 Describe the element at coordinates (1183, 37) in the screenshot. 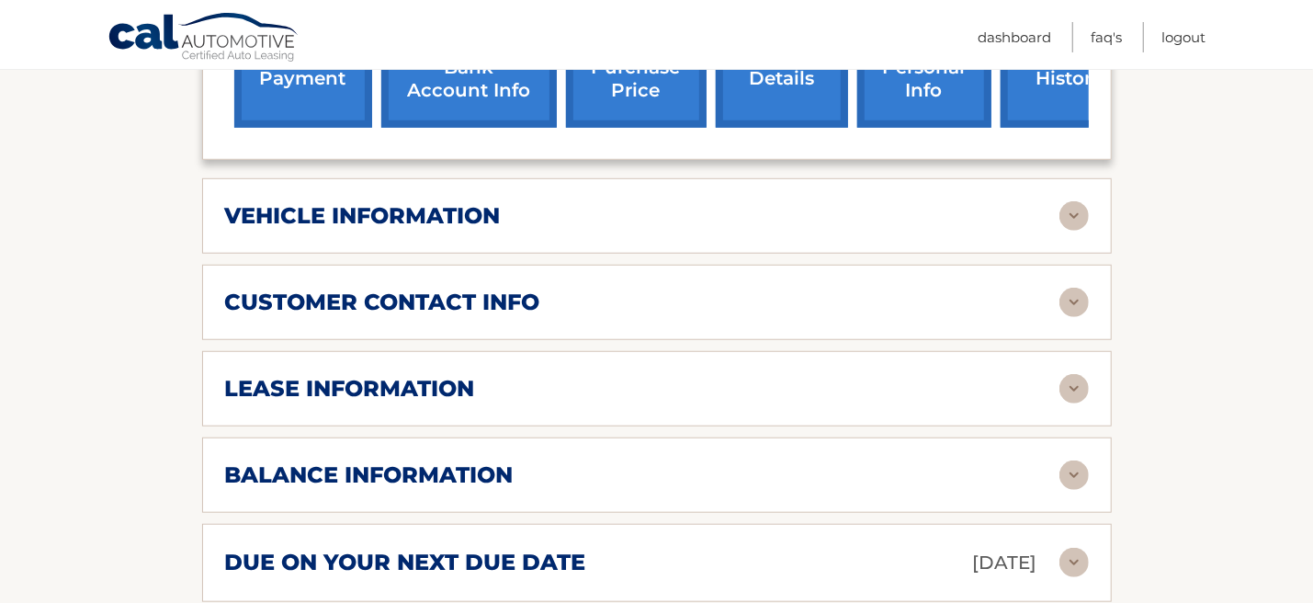

I see `a: Logout` at that location.